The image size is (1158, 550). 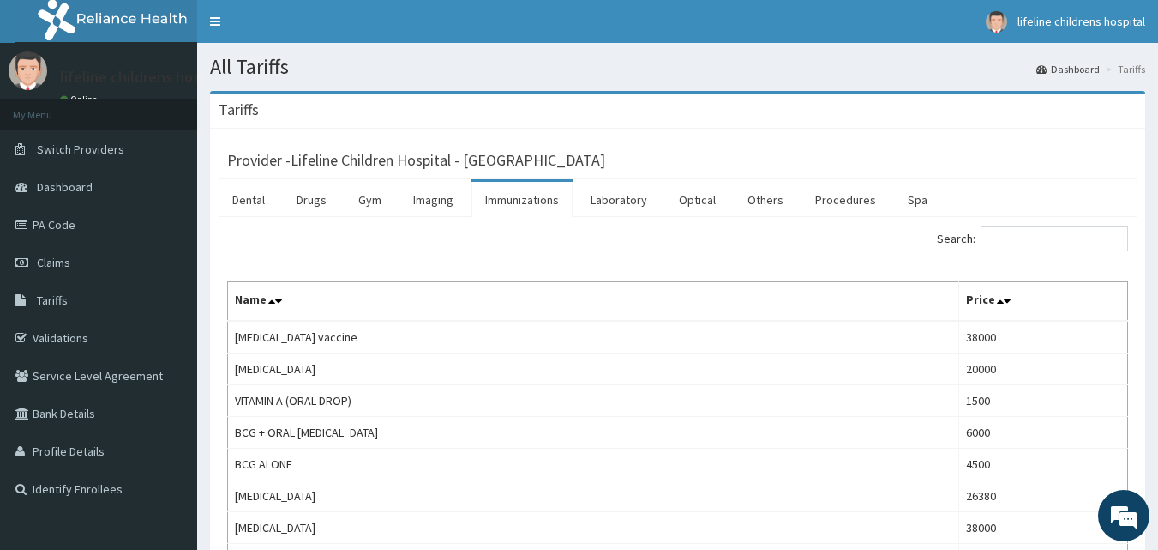 I want to click on label: Search:, so click(x=1032, y=238).